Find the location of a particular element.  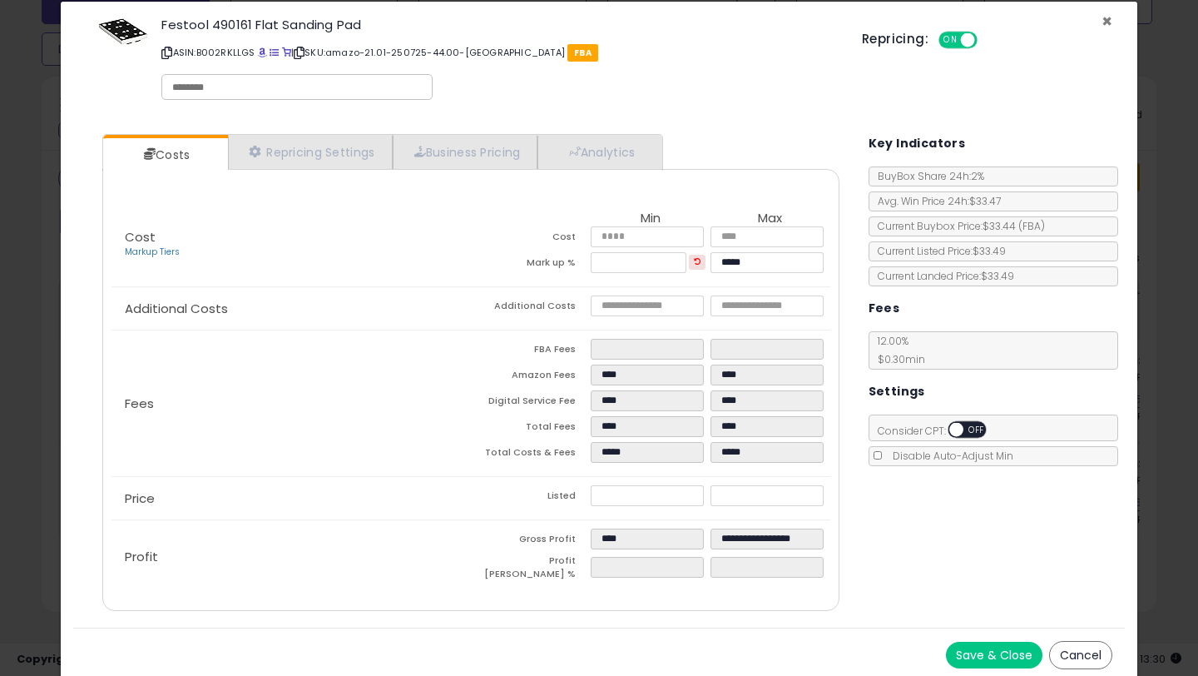

td: Additional Costs is located at coordinates (531, 308).